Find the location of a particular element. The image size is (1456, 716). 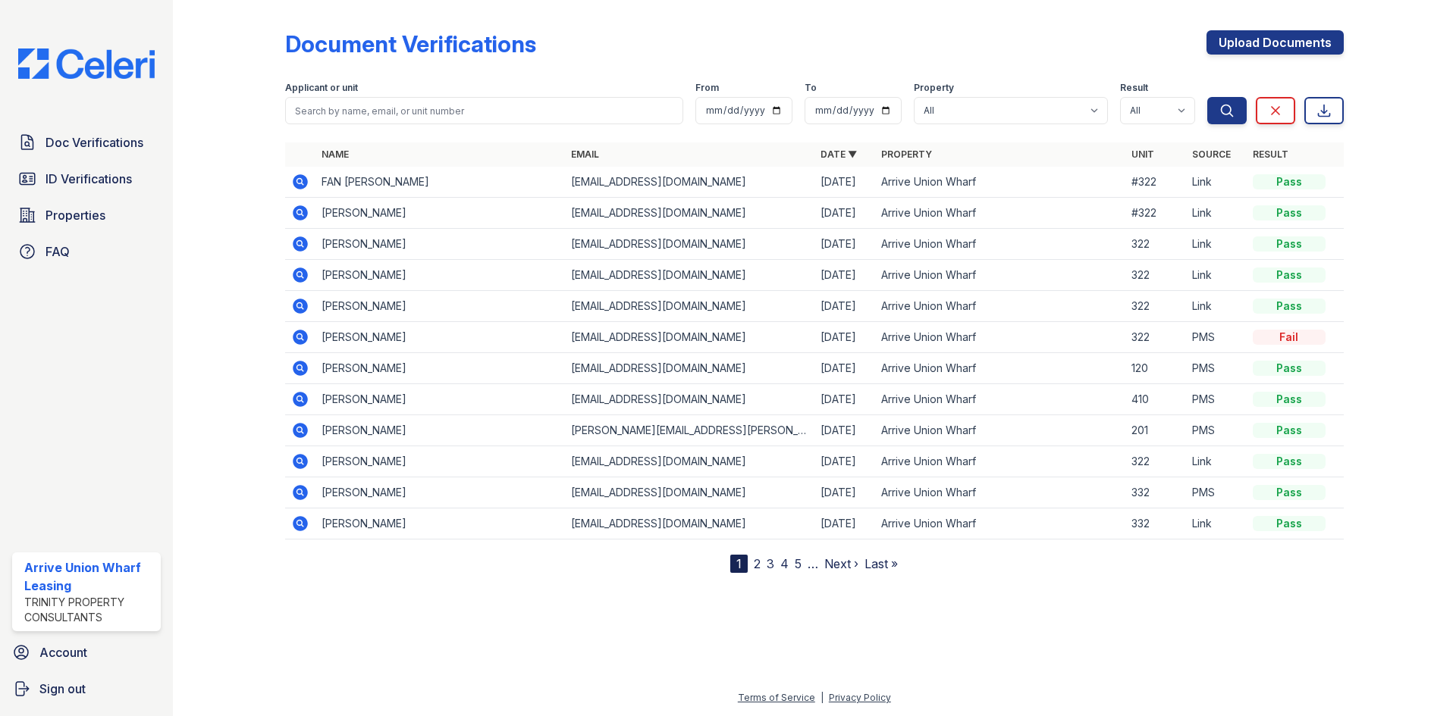

a: 4 is located at coordinates (784, 564).